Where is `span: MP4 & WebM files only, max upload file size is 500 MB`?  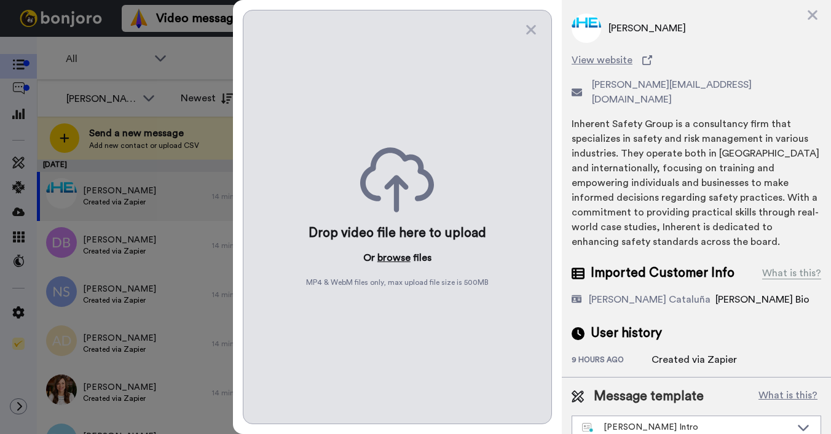
span: MP4 & WebM files only, max upload file size is 500 MB is located at coordinates (397, 283).